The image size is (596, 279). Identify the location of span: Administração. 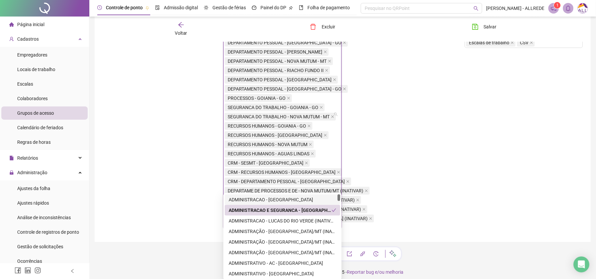
(32, 173).